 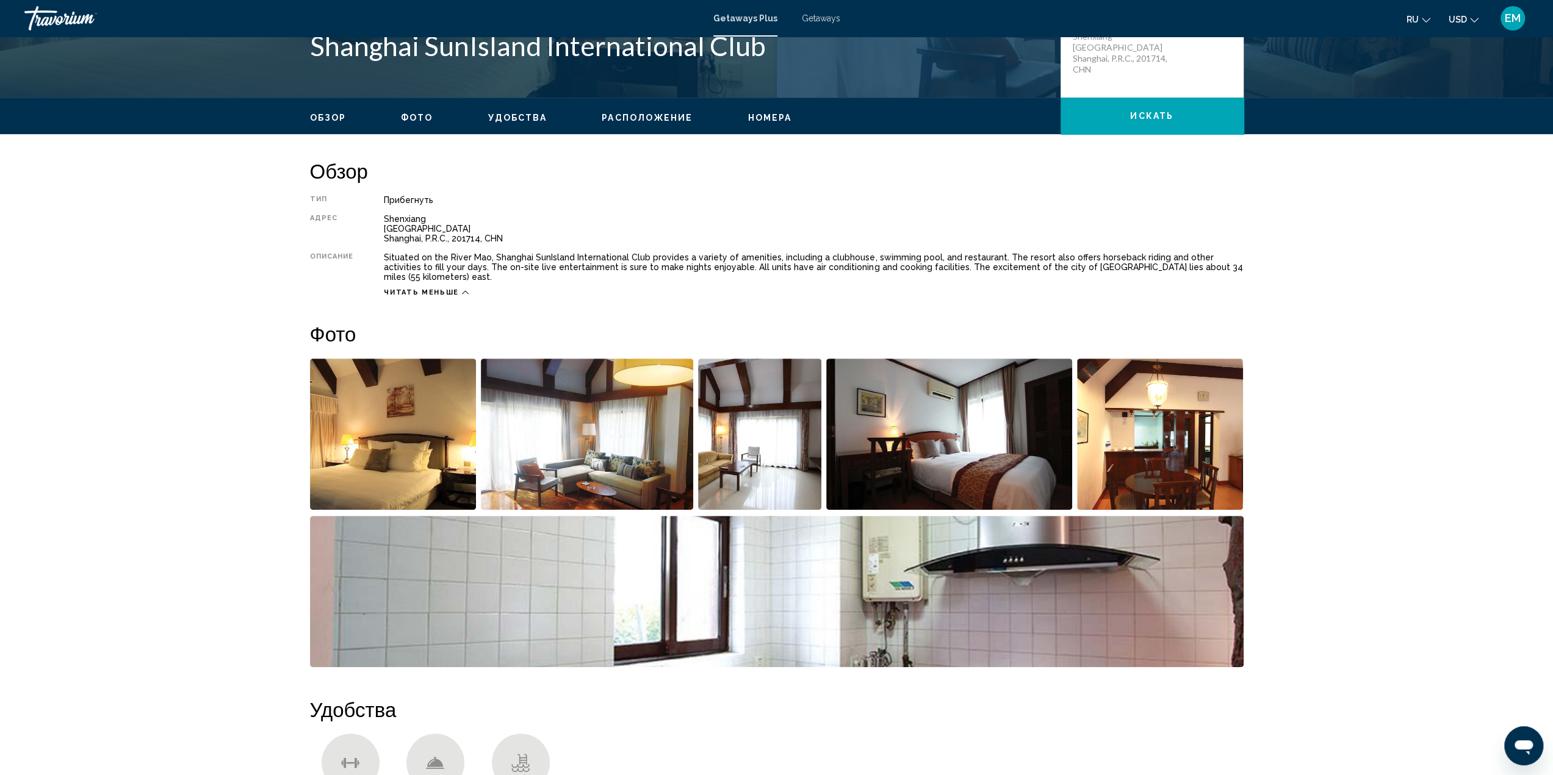 I want to click on span: Фото, so click(x=417, y=118).